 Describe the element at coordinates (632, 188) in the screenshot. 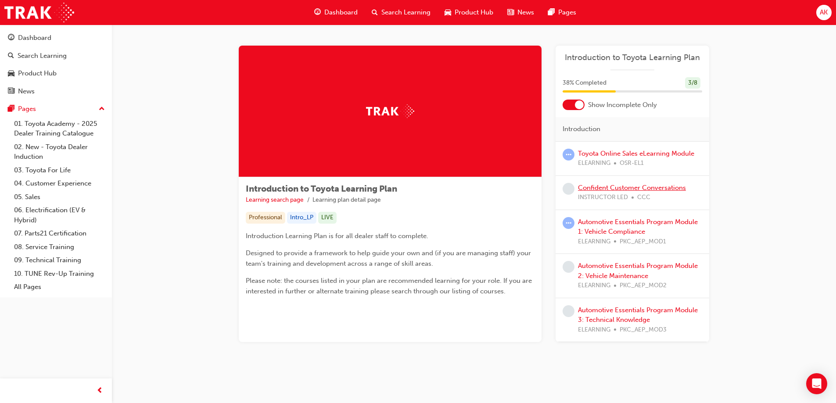

I see `a: Confident Customer Conversations` at that location.